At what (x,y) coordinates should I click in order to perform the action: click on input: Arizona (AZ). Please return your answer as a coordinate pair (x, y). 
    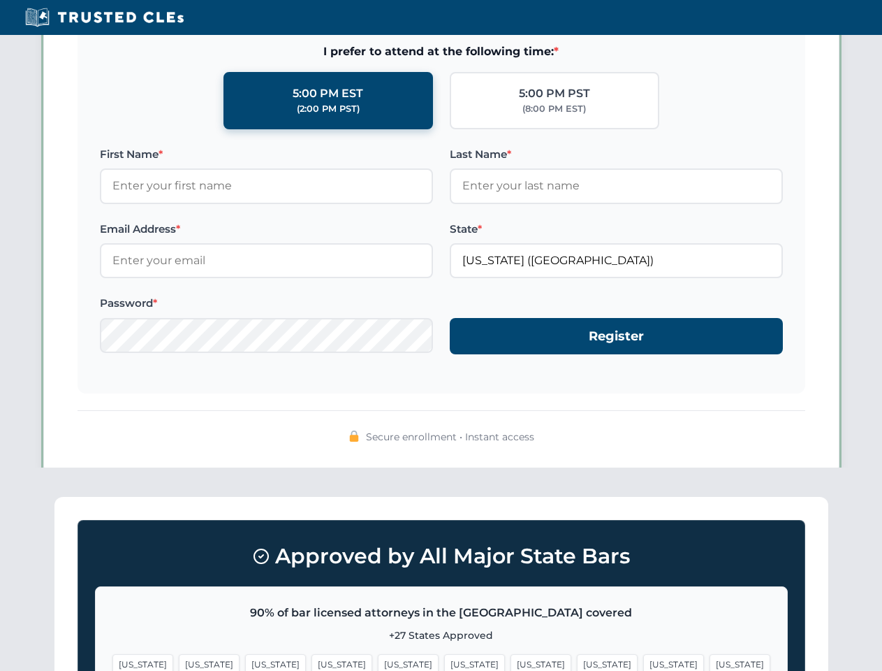
    Looking at the image, I should click on (616, 261).